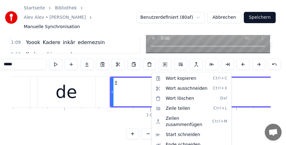 This screenshot has height=145, width=286. What do you see at coordinates (191, 78) in the screenshot?
I see `div: Wort kopieren` at bounding box center [191, 78].